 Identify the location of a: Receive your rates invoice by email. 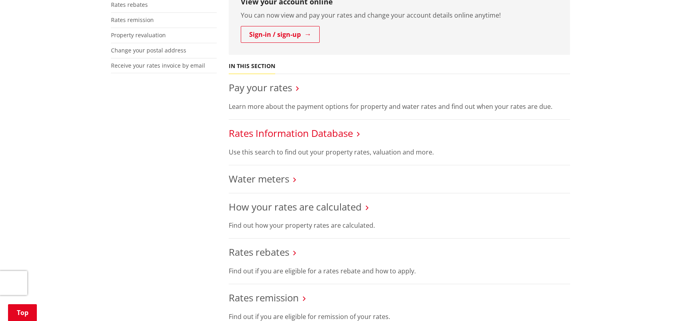
(158, 65).